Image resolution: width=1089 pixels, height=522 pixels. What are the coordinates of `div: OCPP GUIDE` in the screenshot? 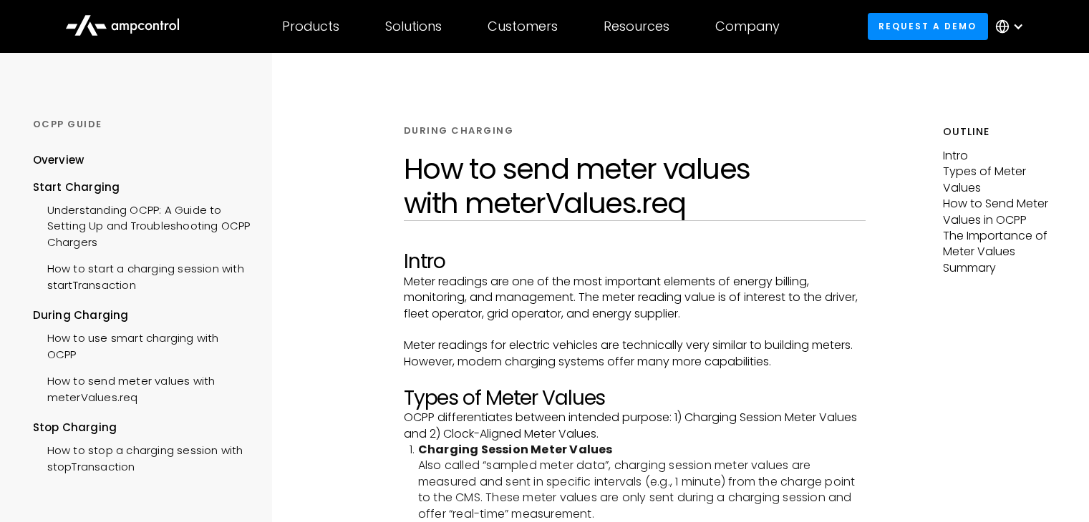 It's located at (142, 125).